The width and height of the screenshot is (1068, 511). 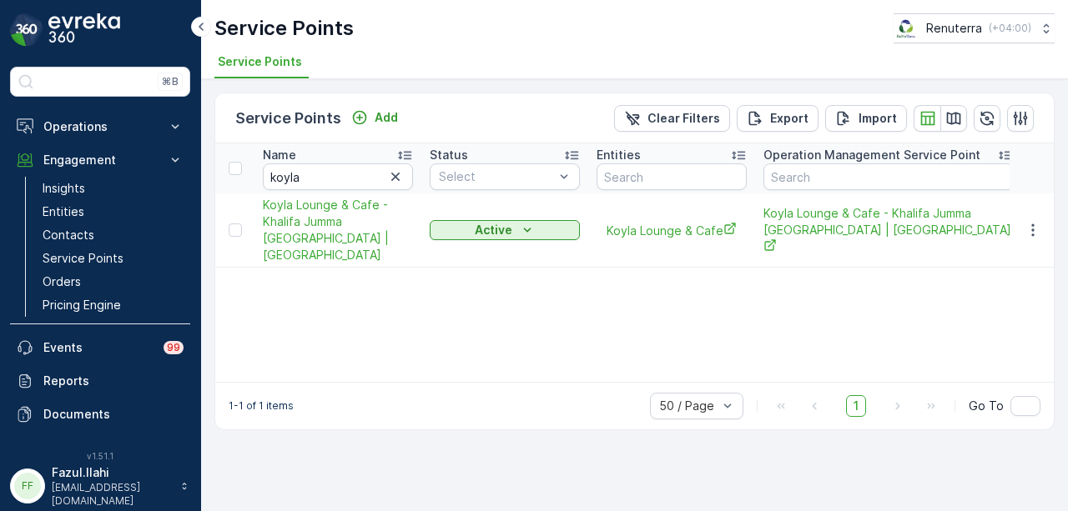 What do you see at coordinates (68, 235) in the screenshot?
I see `p: Contacts` at bounding box center [68, 235].